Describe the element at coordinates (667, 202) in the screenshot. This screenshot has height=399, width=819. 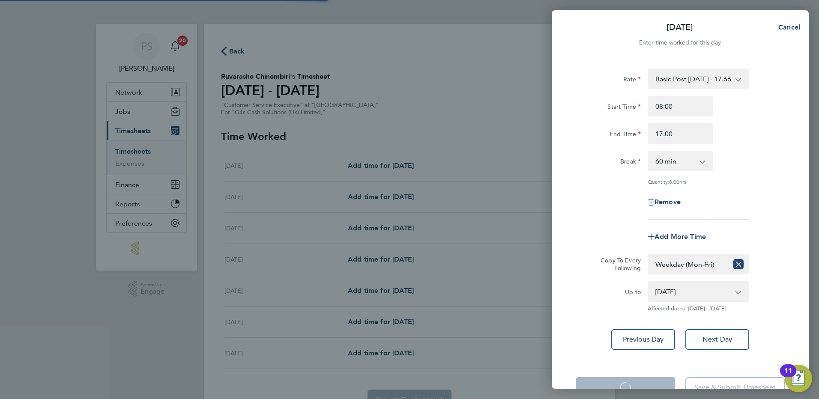
I see `span: Remove` at that location.